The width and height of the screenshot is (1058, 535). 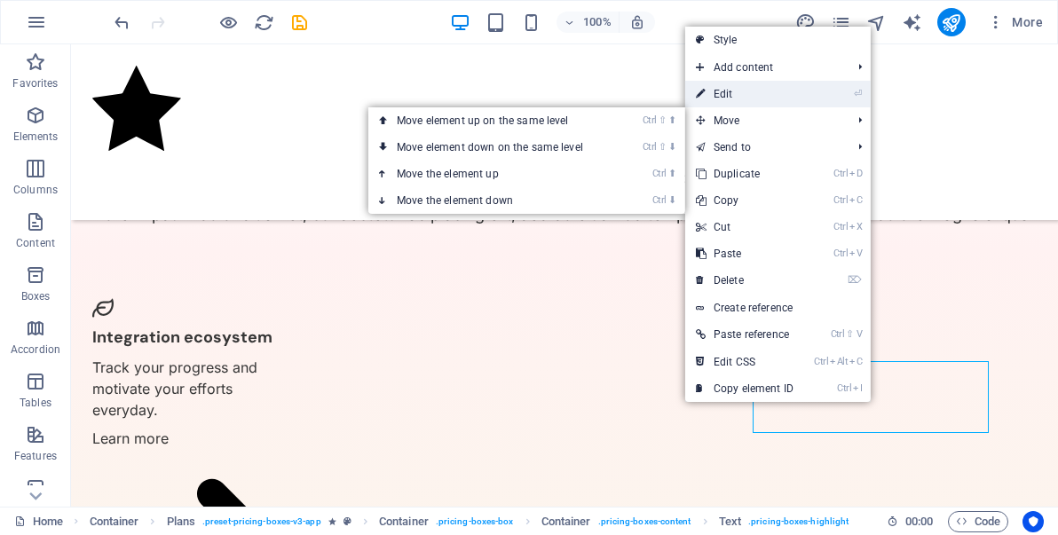 I want to click on a: Ctrl⬆Move the element up, so click(x=494, y=174).